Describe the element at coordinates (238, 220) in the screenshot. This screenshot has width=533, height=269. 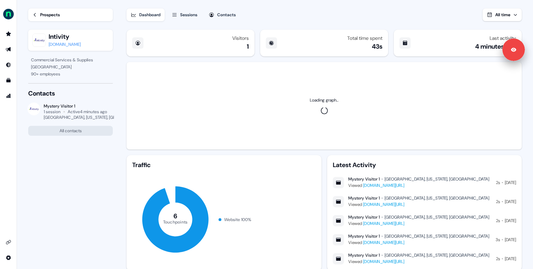
I see `div: Website 100 %` at that location.